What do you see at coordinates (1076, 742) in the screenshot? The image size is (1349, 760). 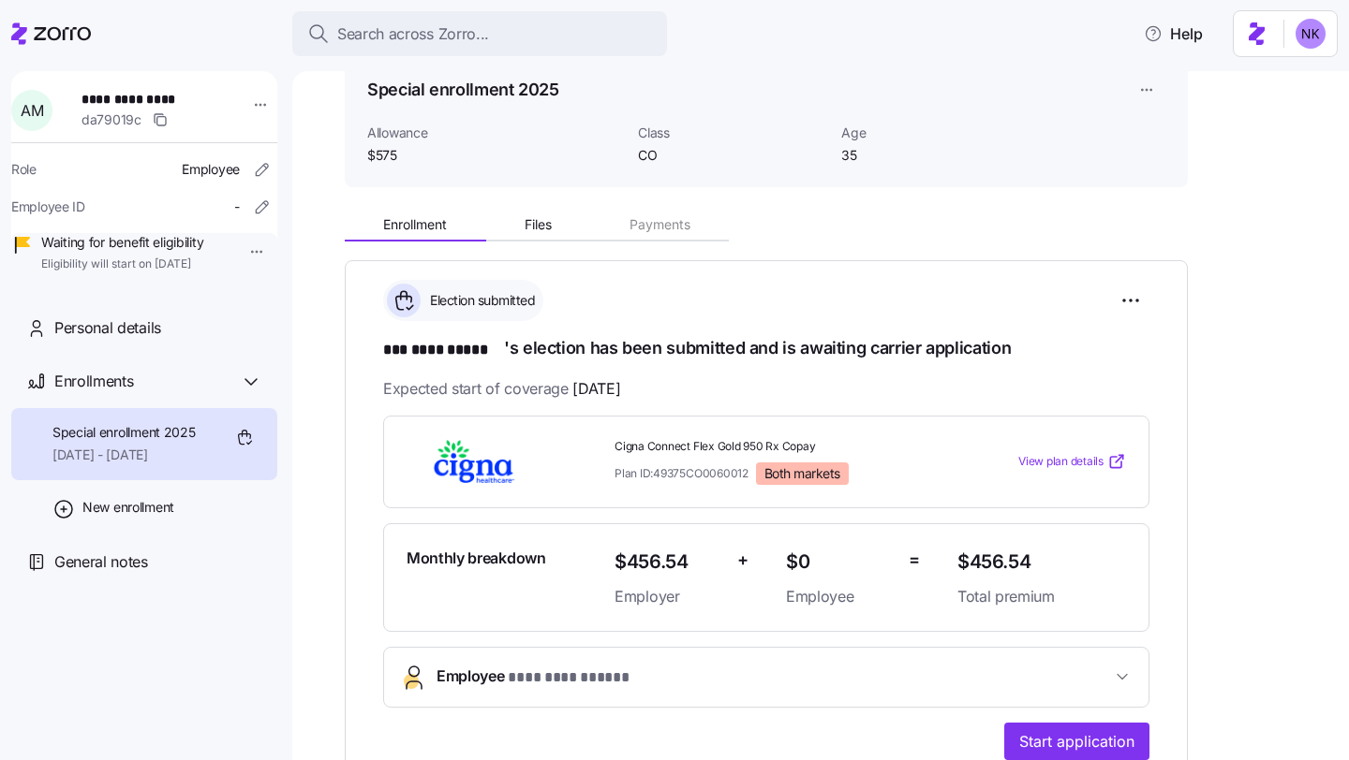 I see `button: Start application` at bounding box center [1076, 742].